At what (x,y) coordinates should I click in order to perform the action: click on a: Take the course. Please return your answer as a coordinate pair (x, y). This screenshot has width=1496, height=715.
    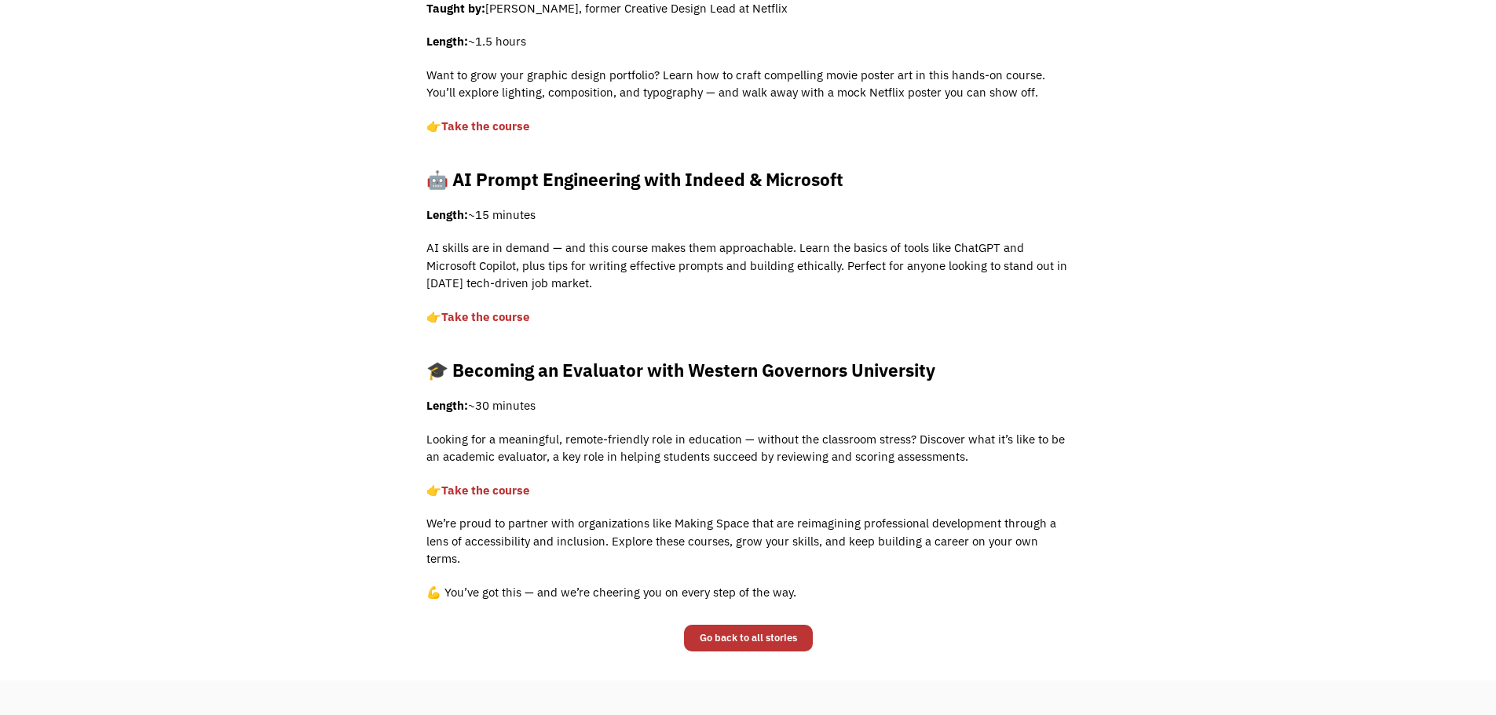
    Looking at the image, I should click on (485, 490).